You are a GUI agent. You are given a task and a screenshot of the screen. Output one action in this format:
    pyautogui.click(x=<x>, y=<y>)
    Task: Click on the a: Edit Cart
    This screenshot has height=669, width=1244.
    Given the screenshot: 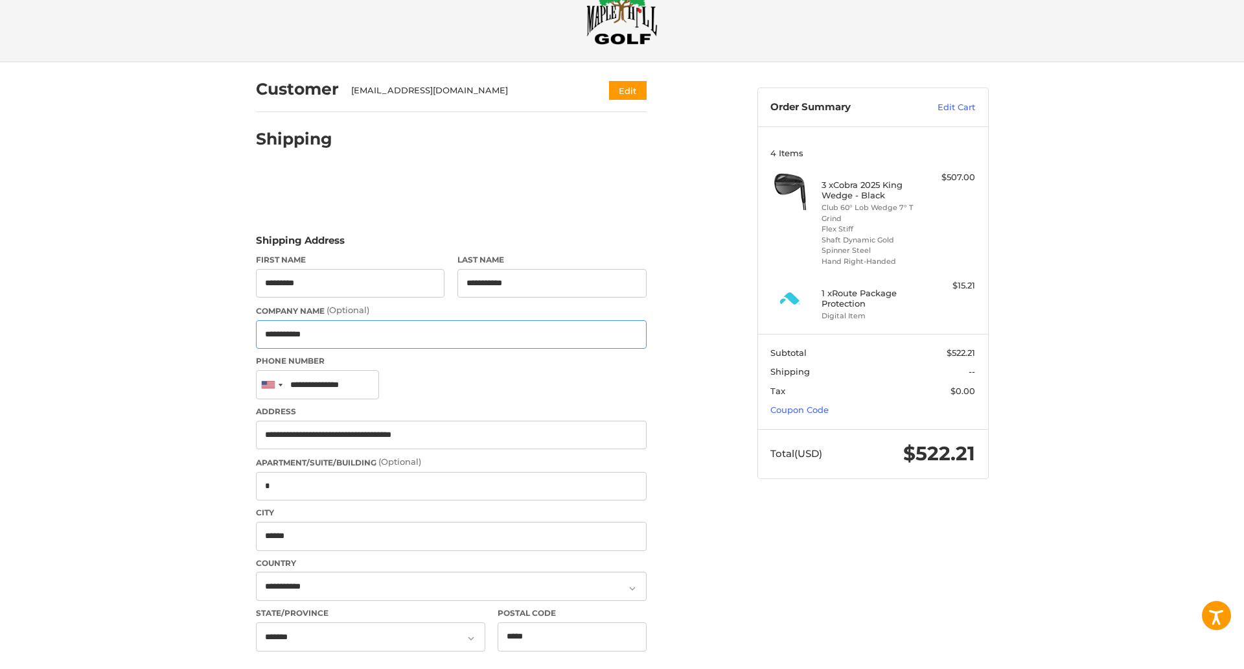 What is the action you would take?
    pyautogui.click(x=942, y=108)
    